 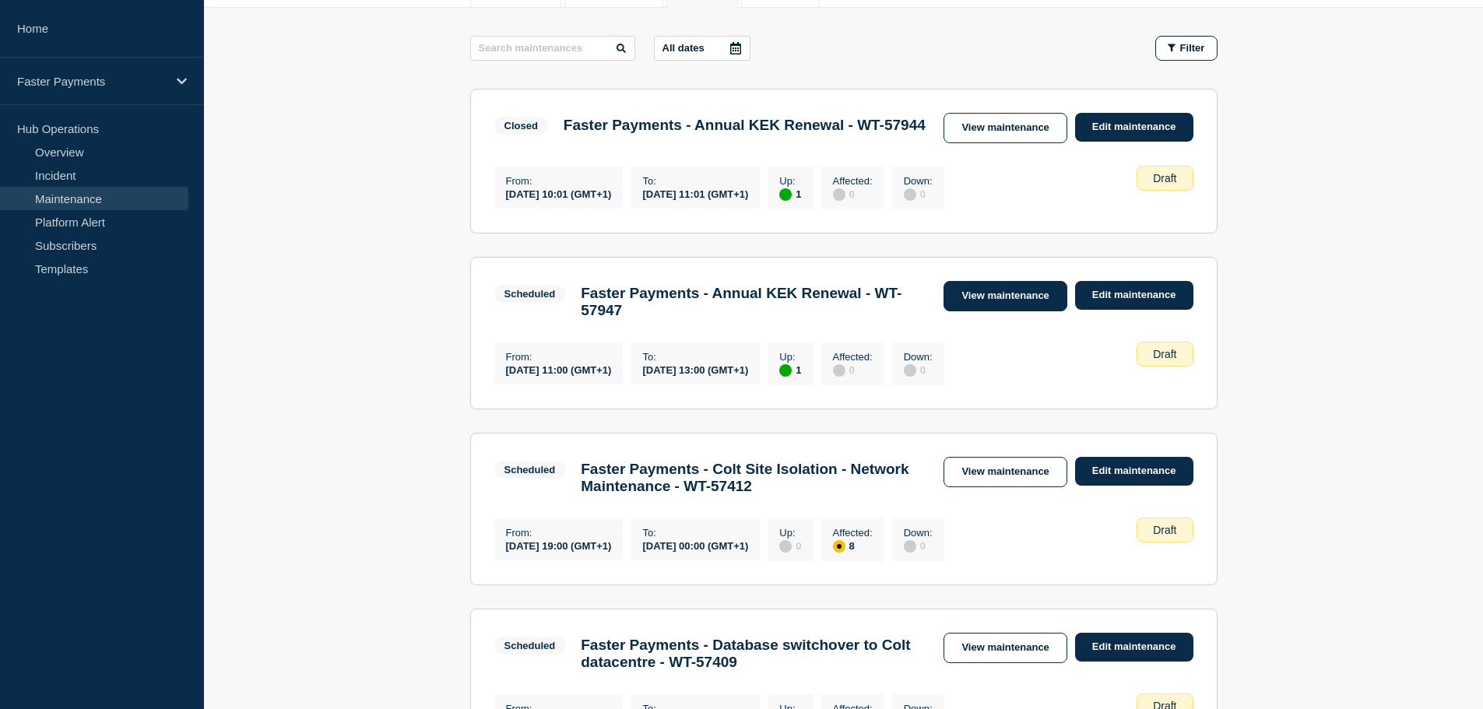 What do you see at coordinates (755, 302) in the screenshot?
I see `h3: Faster Payments - Annual KEK Renewal - WT-57947` at bounding box center [755, 302].